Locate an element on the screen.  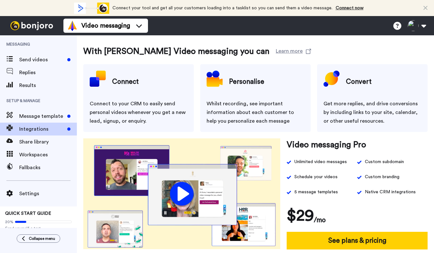
div: Custom subdomain is located at coordinates (385, 162).